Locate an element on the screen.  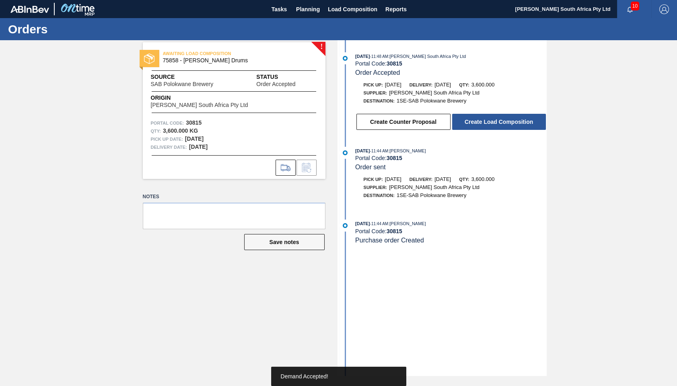
span: Delivery Date: is located at coordinates (169, 147).